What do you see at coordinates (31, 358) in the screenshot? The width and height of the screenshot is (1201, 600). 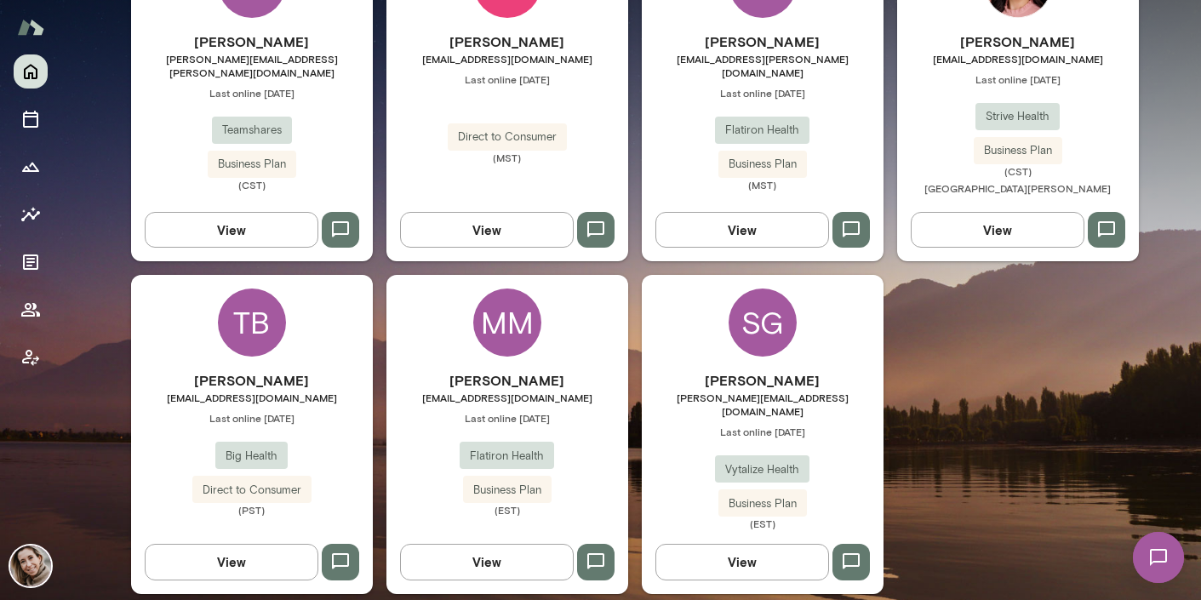 I see `button: Client app` at bounding box center [31, 358].